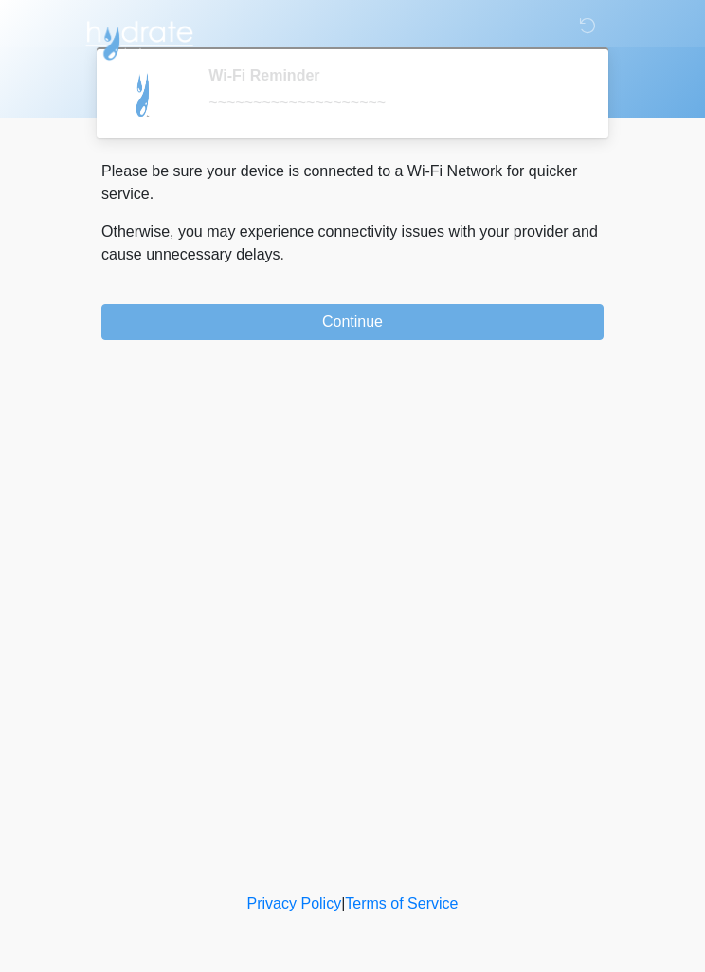 The height and width of the screenshot is (972, 705). I want to click on a: Terms of Service, so click(401, 902).